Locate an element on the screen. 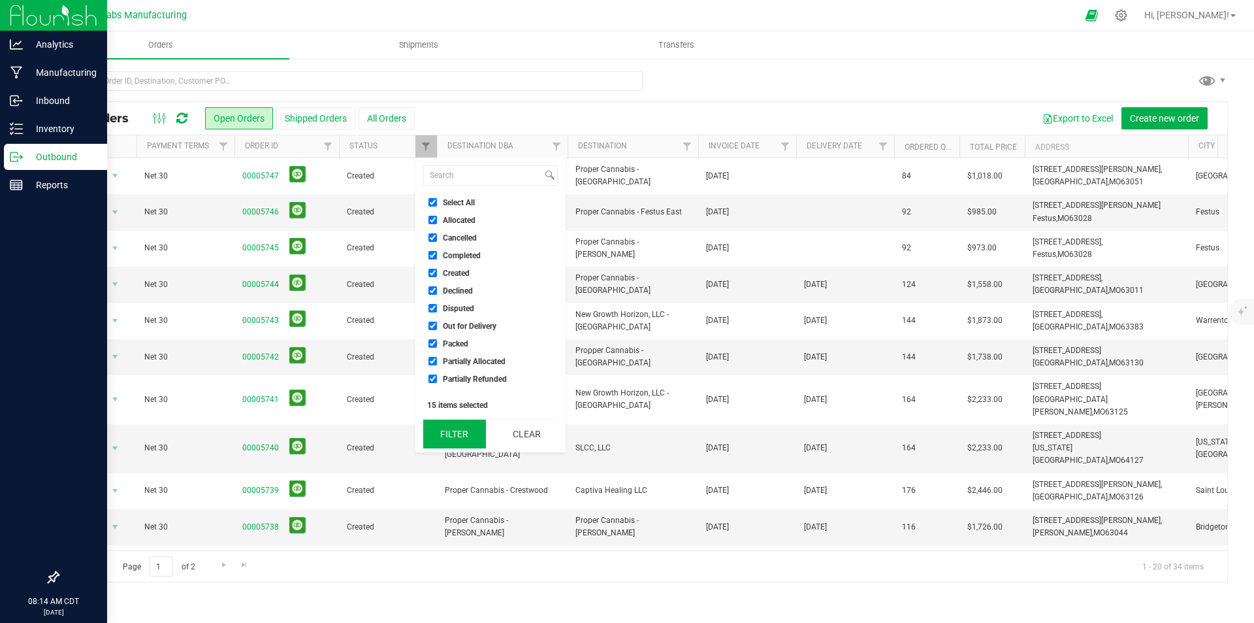  span: 64127 is located at coordinates (1132, 460).